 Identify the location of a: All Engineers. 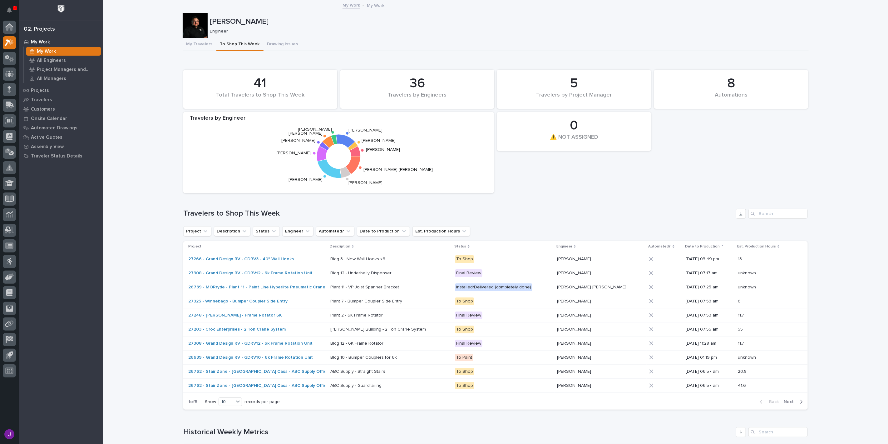
(63, 60).